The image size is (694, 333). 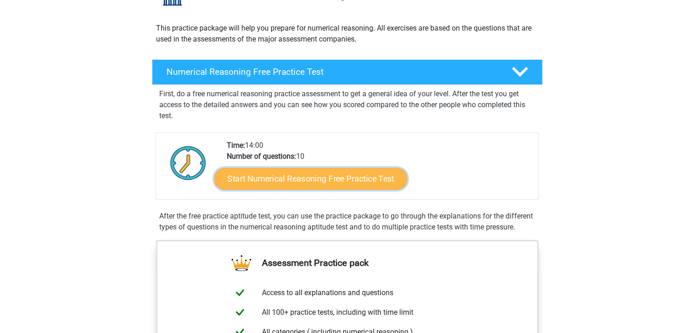 What do you see at coordinates (347, 72) in the screenshot?
I see `a: Numerical Reasoning Free Practice Test` at bounding box center [347, 72].